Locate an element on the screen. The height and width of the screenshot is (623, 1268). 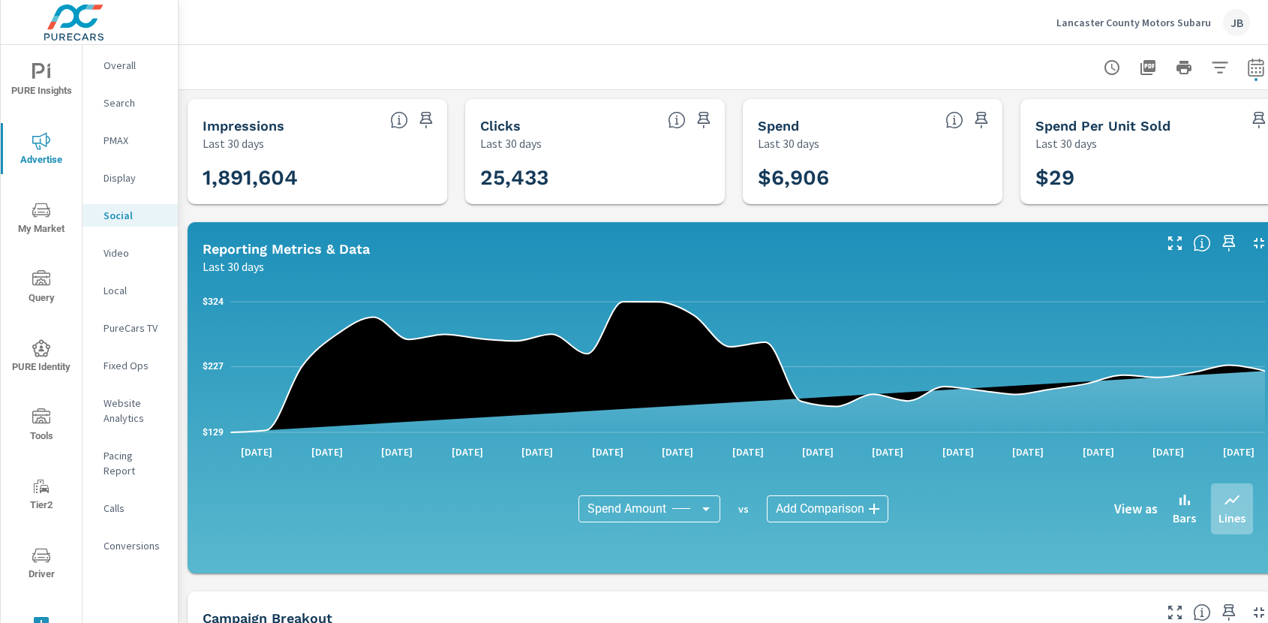
h3: 25,433 is located at coordinates (595, 178).